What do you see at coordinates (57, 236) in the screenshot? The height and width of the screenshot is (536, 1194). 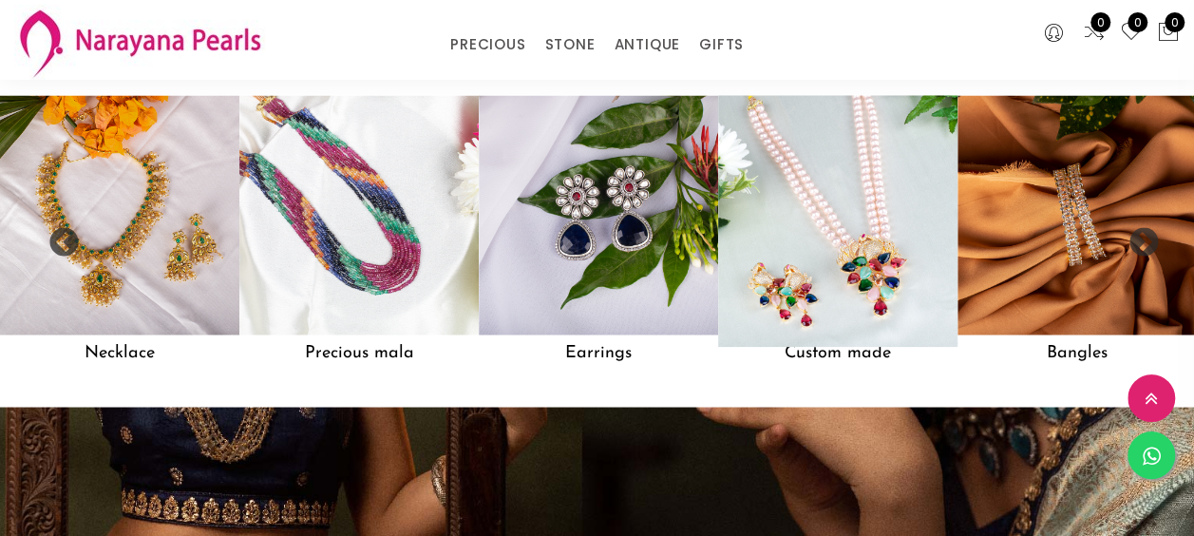 I see `button: Previous` at bounding box center [57, 236].